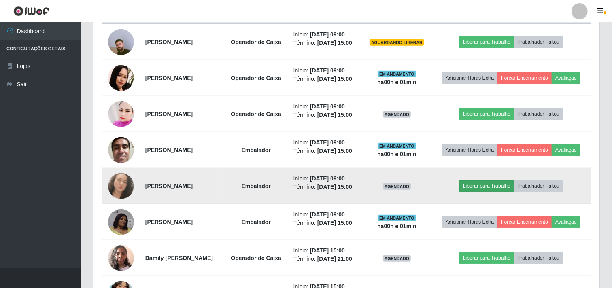  What do you see at coordinates (121, 42) in the screenshot?
I see `img: 1756498366711.jpeg` at bounding box center [121, 42].